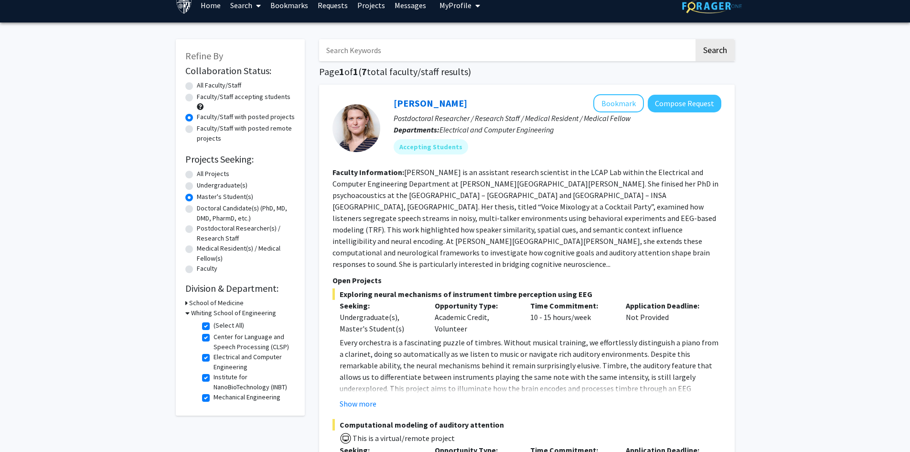 This screenshot has width=910, height=452. What do you see at coordinates (380, 323) in the screenshot?
I see `div: Undergraduate(s), Master's Student(s)` at bounding box center [380, 323].